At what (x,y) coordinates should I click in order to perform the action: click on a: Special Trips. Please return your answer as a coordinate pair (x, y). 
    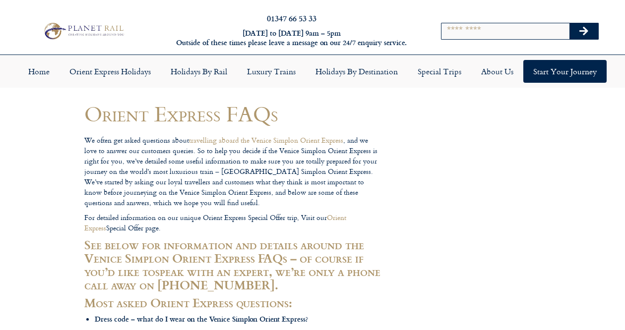
    Looking at the image, I should click on (439, 71).